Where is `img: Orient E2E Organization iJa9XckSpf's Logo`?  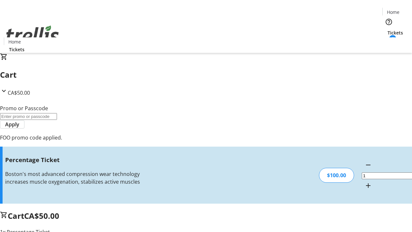 img: Orient E2E Organization iJa9XckSpf's Logo is located at coordinates (33, 34).